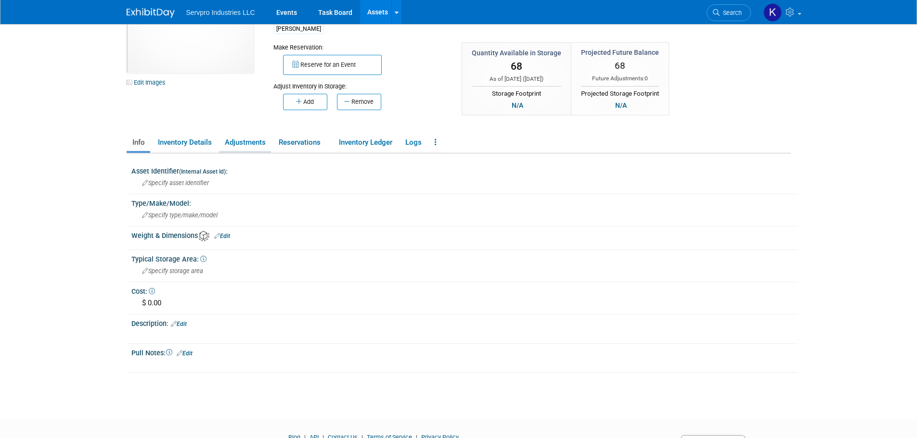  Describe the element at coordinates (151, 13) in the screenshot. I see `img: ExhibitDay` at that location.